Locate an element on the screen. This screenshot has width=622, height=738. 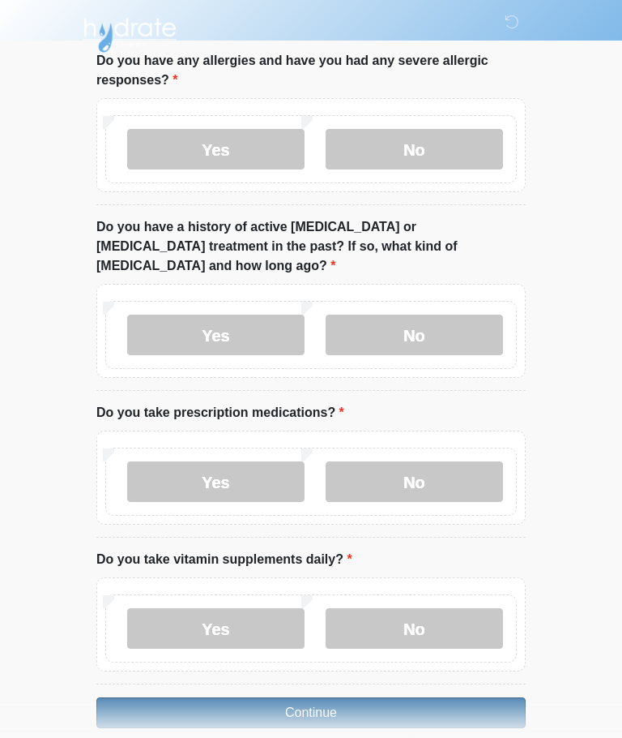
label: Do you take prescription medications? is located at coordinates (220, 413).